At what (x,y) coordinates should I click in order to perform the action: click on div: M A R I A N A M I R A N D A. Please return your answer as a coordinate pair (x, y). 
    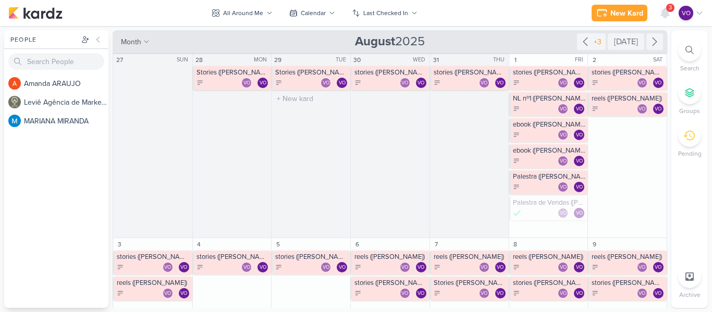
    Looking at the image, I should click on (66, 121).